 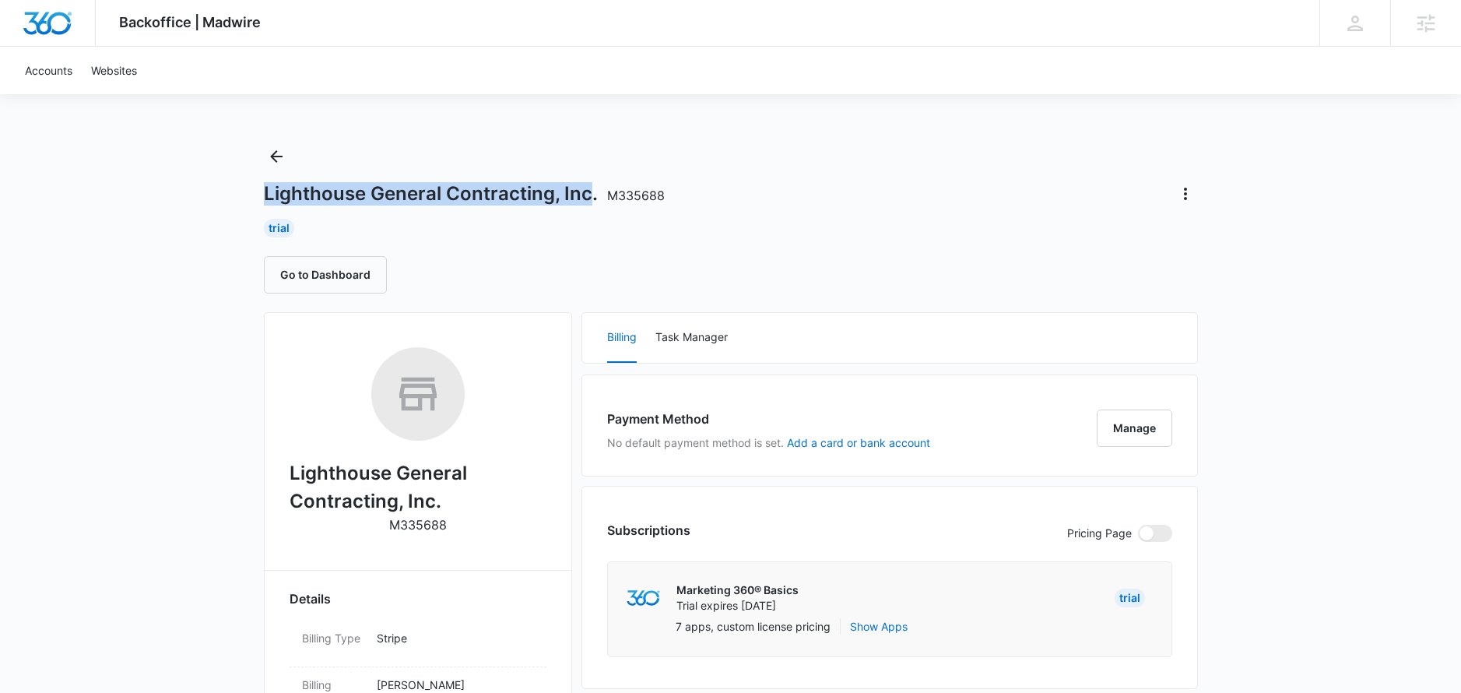 What do you see at coordinates (325, 275) in the screenshot?
I see `button: Go to Dashboard` at bounding box center [325, 275].